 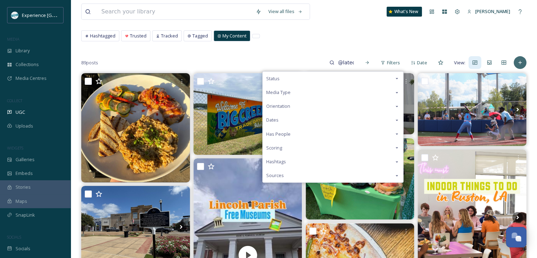 What do you see at coordinates (275, 175) in the screenshot?
I see `span: Sources` at bounding box center [275, 175].